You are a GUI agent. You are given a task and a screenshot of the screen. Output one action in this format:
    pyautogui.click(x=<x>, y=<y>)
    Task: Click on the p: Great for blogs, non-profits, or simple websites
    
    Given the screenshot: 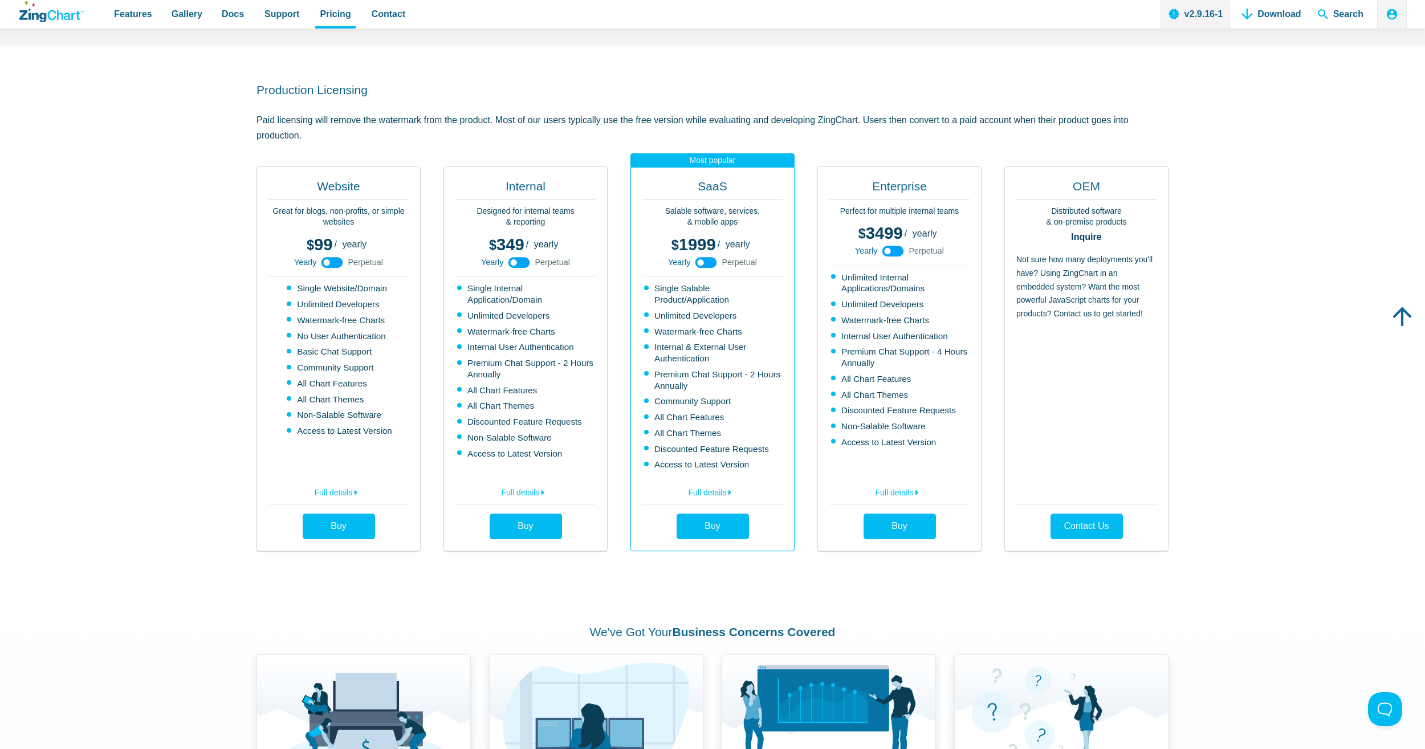 What is the action you would take?
    pyautogui.click(x=339, y=217)
    